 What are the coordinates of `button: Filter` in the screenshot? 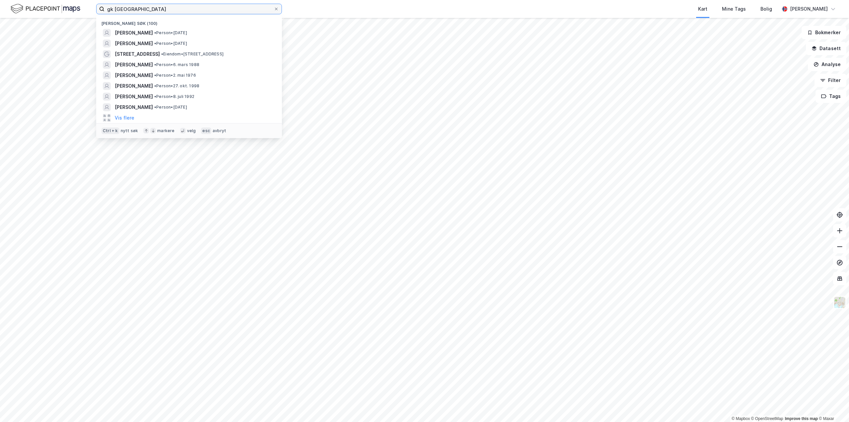 It's located at (831, 80).